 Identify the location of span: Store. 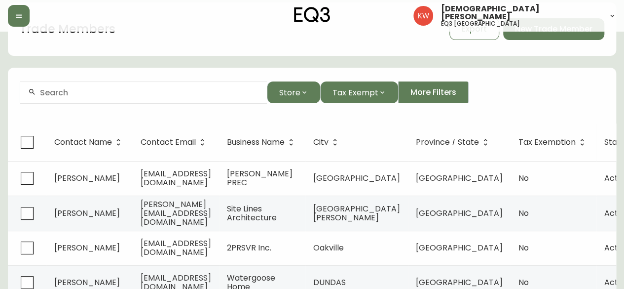
(289, 92).